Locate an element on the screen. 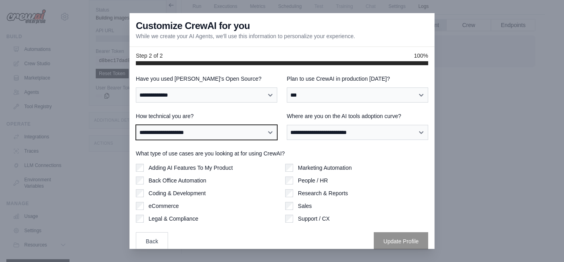 The height and width of the screenshot is (262, 564). span: 100% is located at coordinates (421, 56).